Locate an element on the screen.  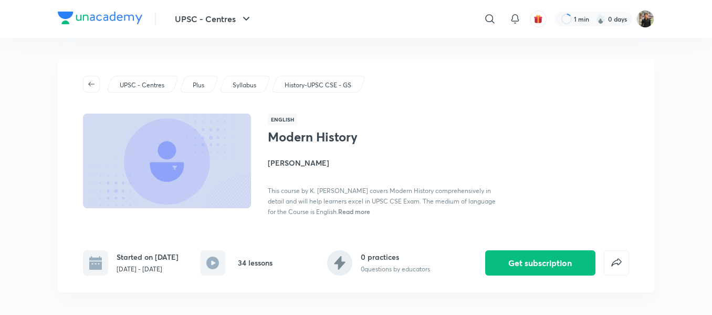
h1: Modern History is located at coordinates (353, 137).